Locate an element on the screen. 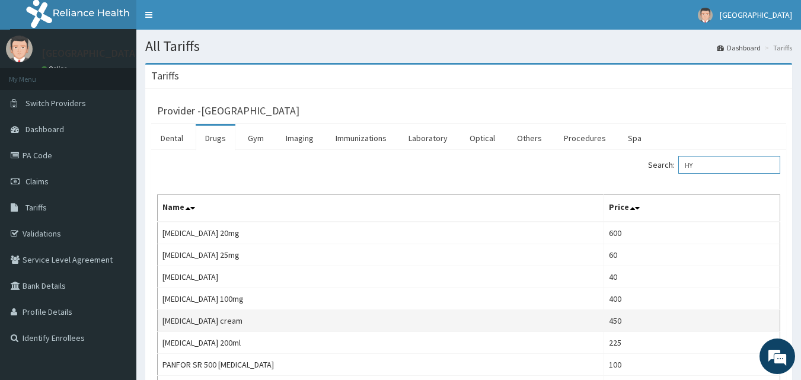 The width and height of the screenshot is (801, 380). textarea: Type your message and hit 'Enter' is located at coordinates (116, 274).